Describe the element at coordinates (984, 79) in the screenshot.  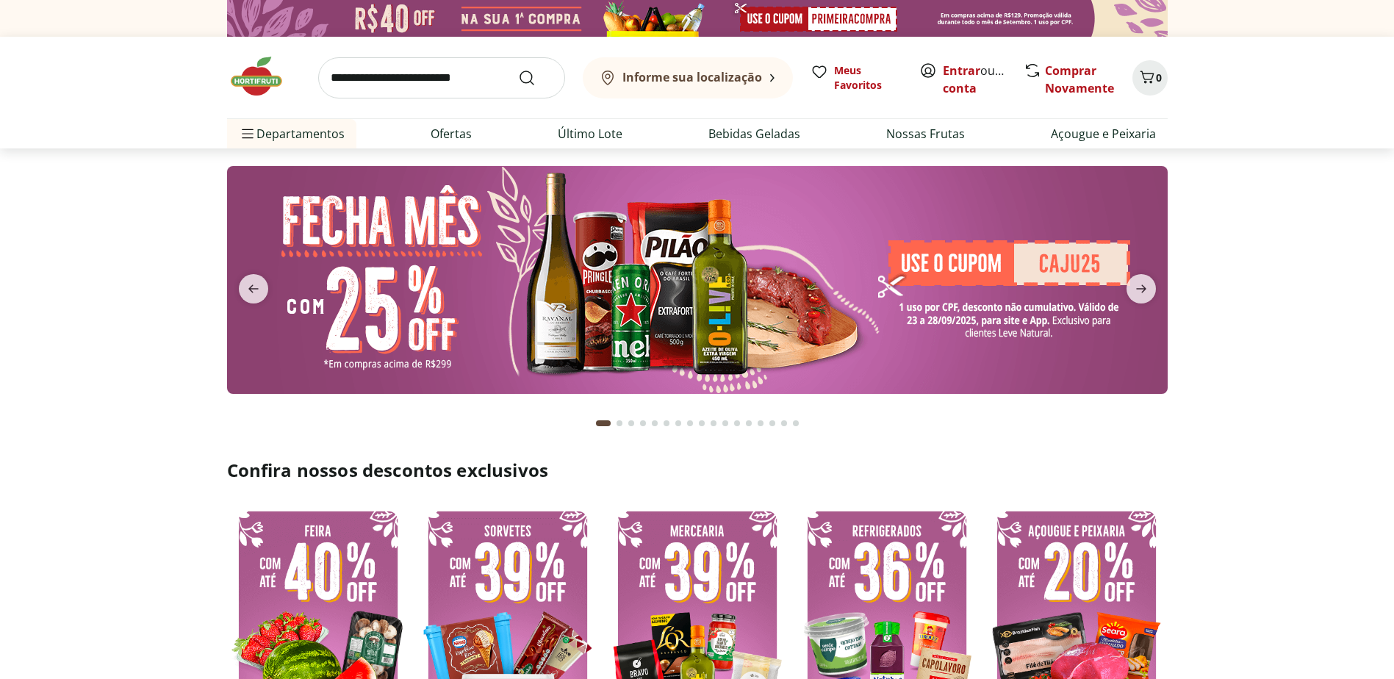
I see `a: Criar conta` at that location.